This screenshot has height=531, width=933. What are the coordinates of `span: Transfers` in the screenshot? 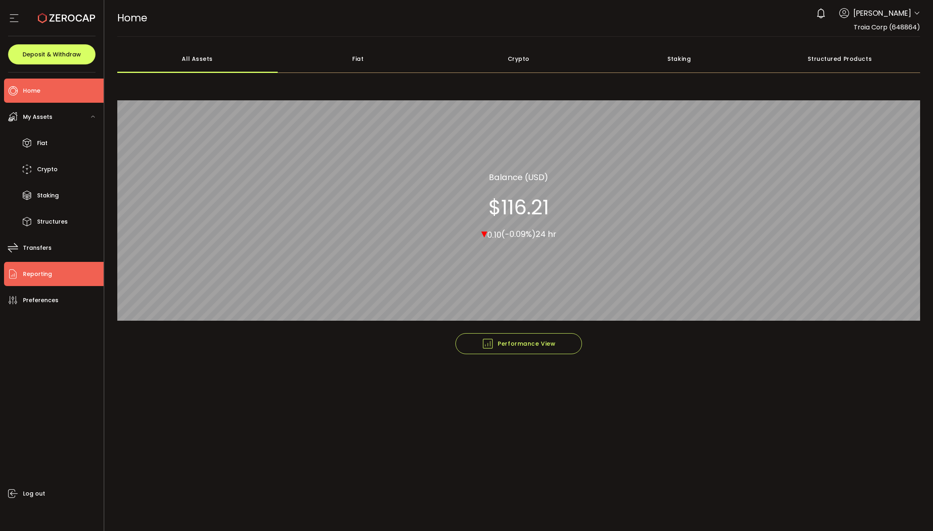 It's located at (37, 248).